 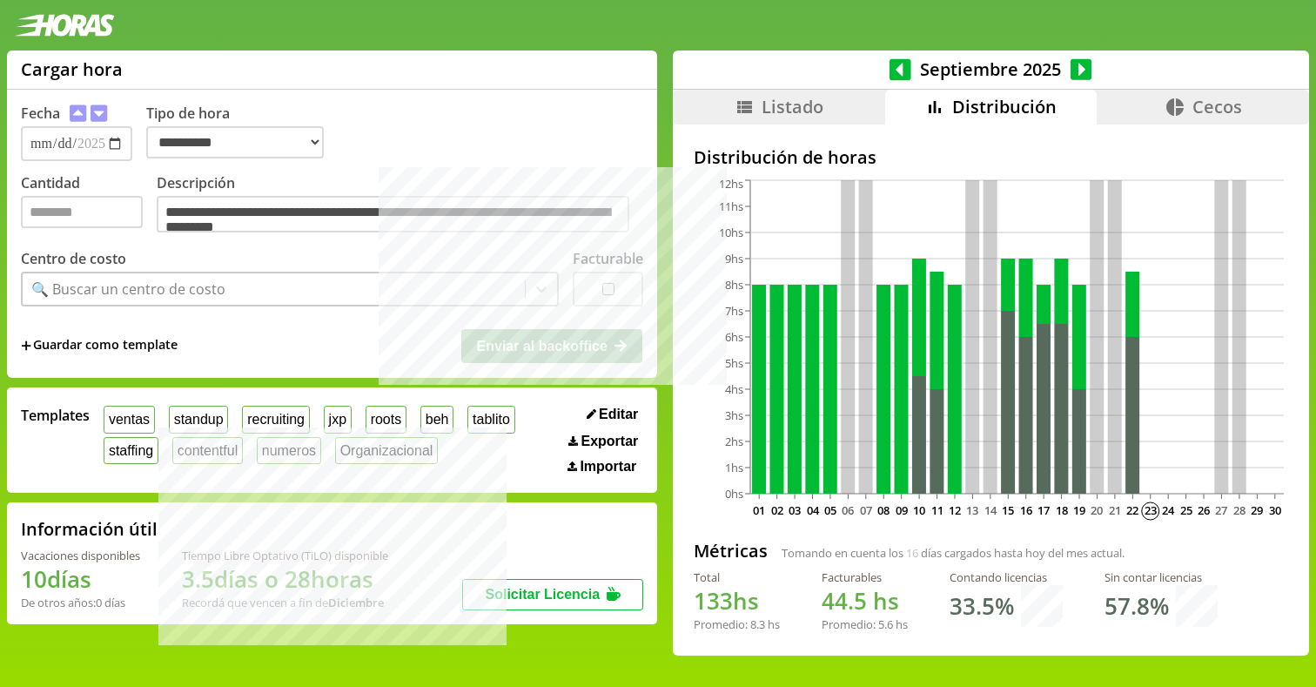 What do you see at coordinates (71, 69) in the screenshot?
I see `h1: Cargar hora` at bounding box center [71, 69].